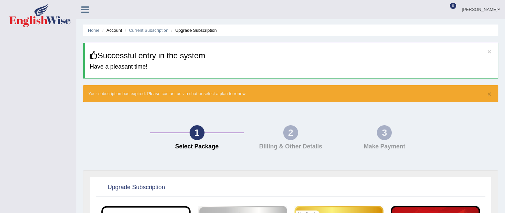  I want to click on div: 1, so click(197, 133).